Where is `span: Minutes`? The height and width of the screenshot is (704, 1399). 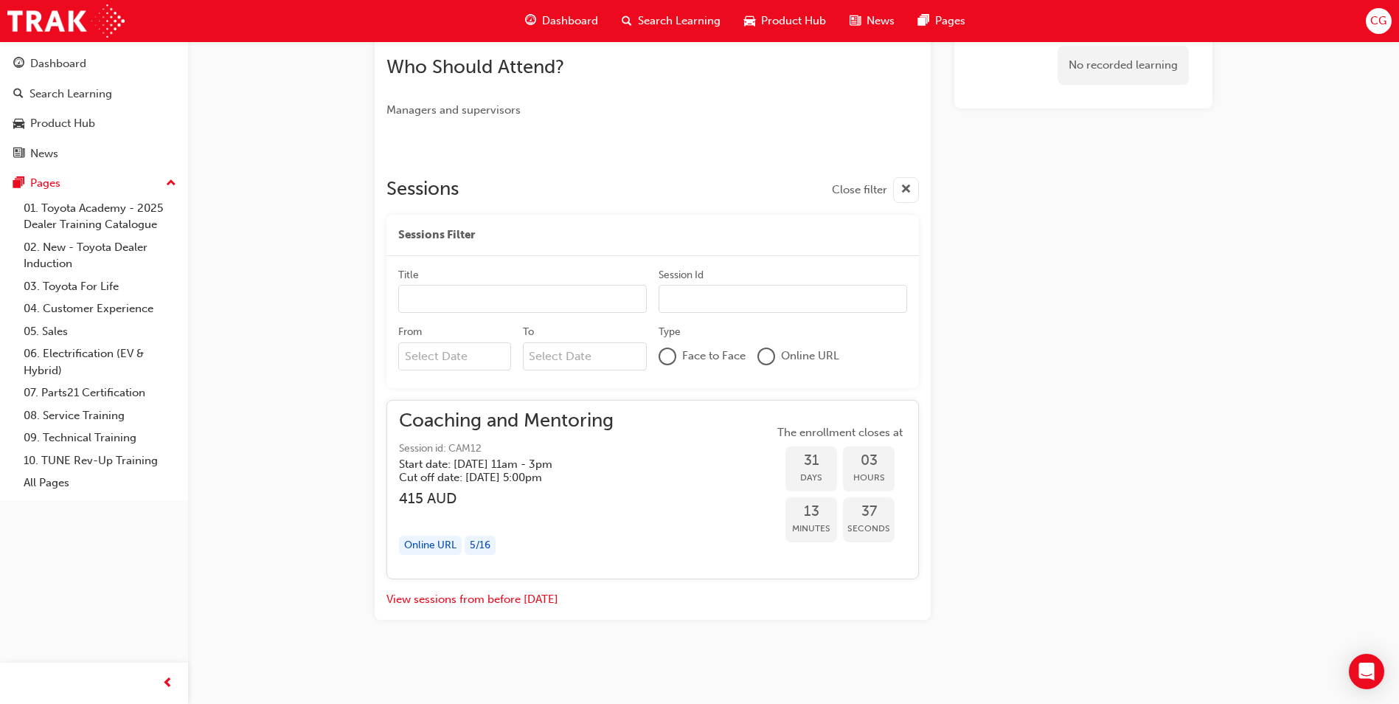
span: Minutes is located at coordinates (811, 528).